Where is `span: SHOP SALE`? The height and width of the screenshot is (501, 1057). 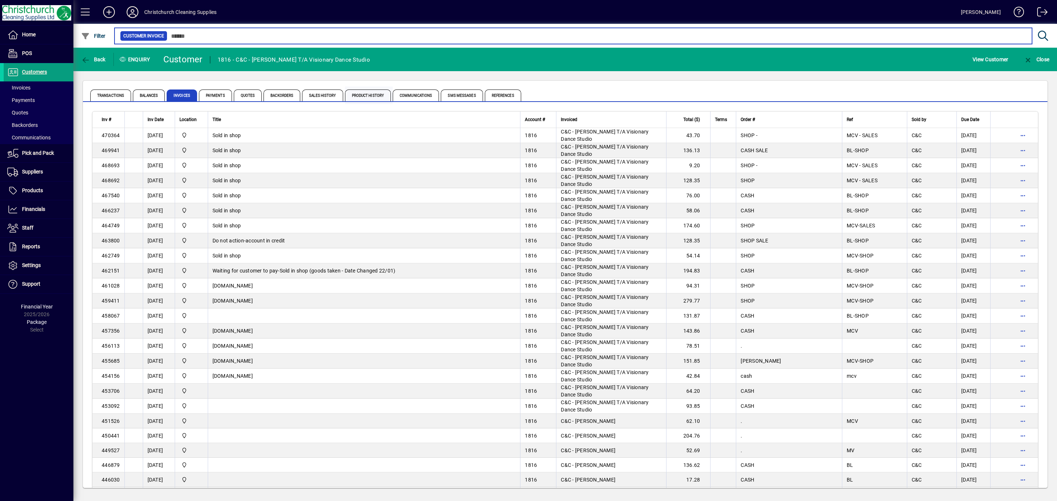 span: SHOP SALE is located at coordinates (754, 241).